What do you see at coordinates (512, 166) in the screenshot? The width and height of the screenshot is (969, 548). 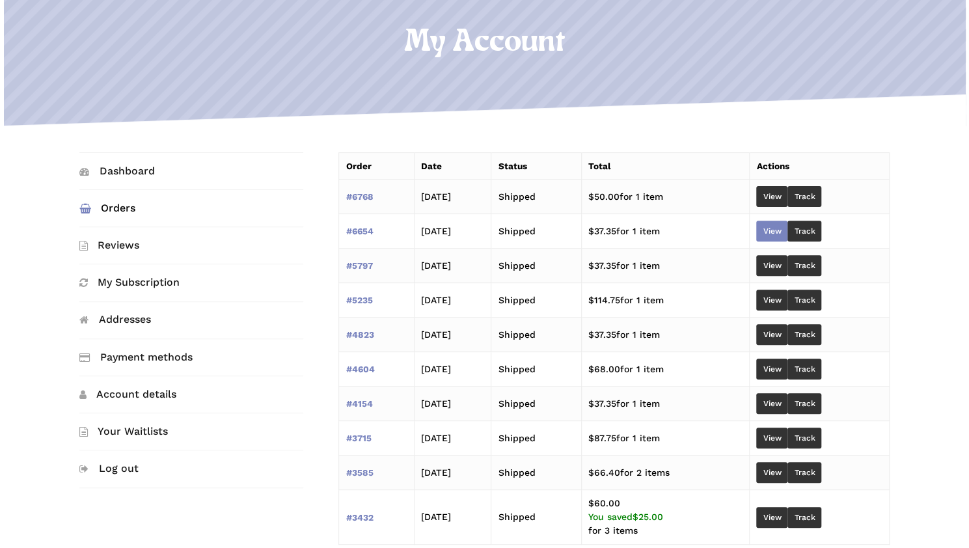 I see `span: Status` at bounding box center [512, 166].